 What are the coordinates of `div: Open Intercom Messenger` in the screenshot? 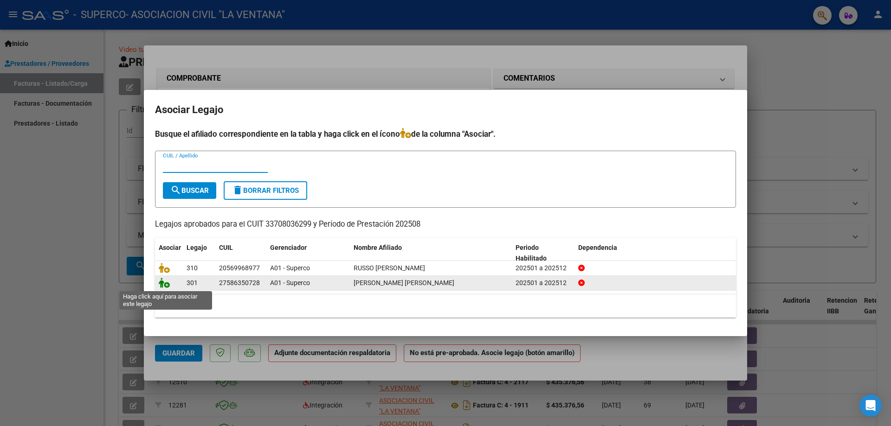 It's located at (870, 406).